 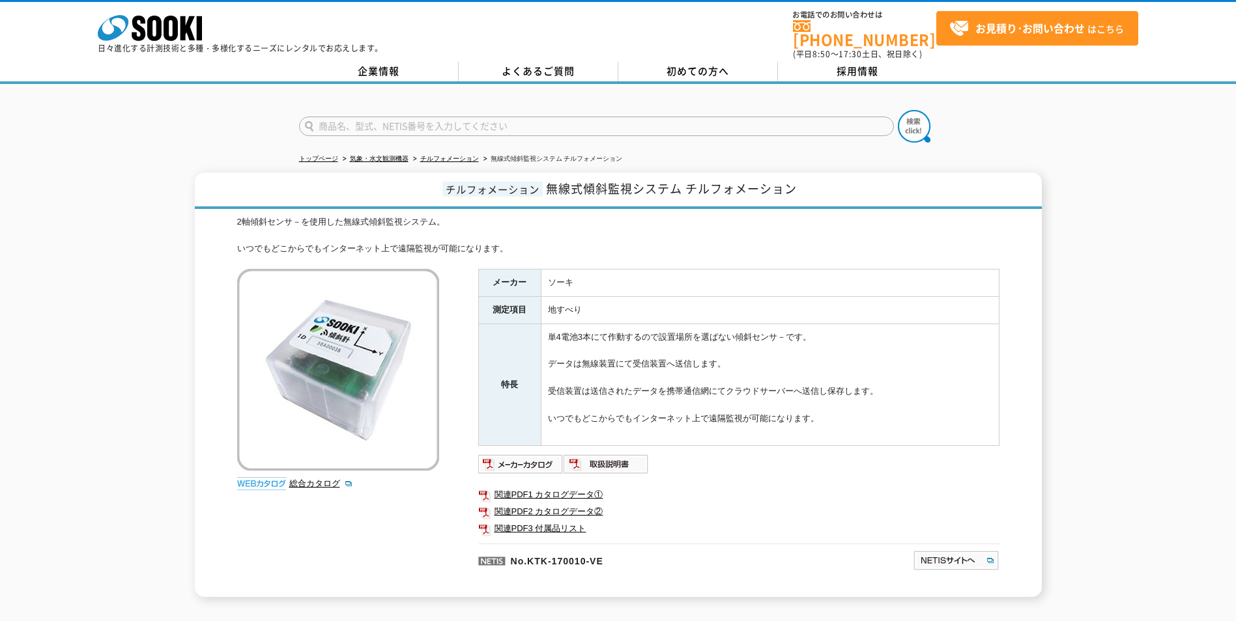 I want to click on th: 特長, so click(x=509, y=384).